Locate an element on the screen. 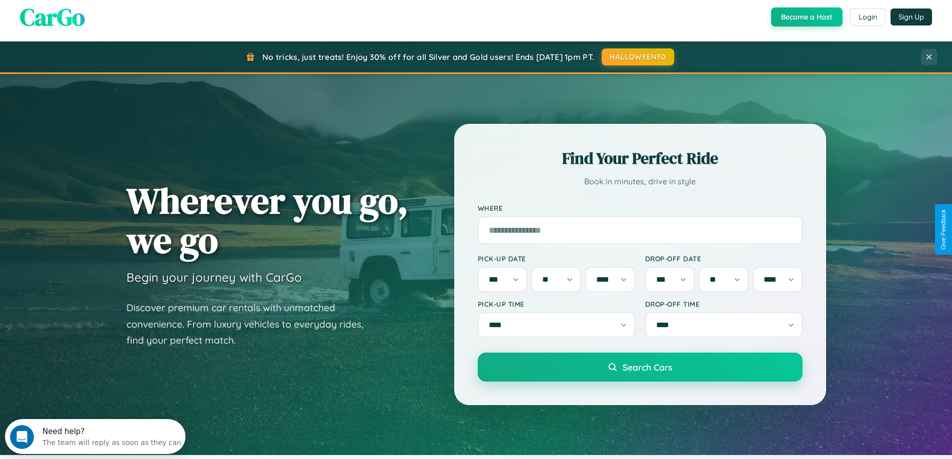 Image resolution: width=952 pixels, height=459 pixels. p: Discover premium car rentals with unmatched convenience. From luxury vehicles to everyday rides, ... is located at coordinates (251, 324).